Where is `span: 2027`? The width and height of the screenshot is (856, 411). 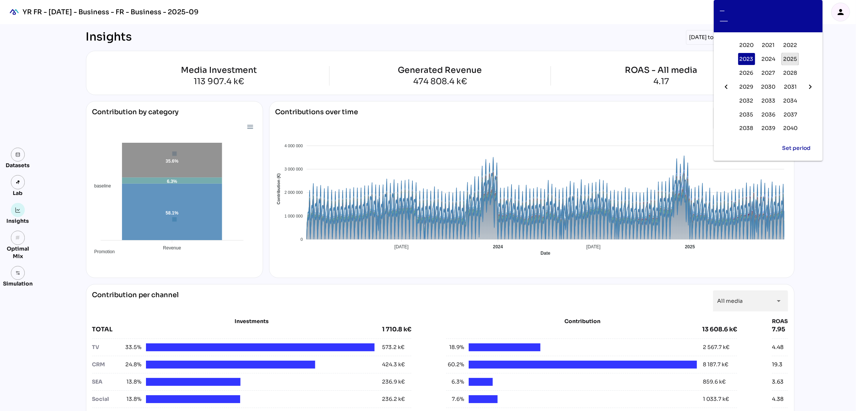
span: 2027 is located at coordinates (768, 73).